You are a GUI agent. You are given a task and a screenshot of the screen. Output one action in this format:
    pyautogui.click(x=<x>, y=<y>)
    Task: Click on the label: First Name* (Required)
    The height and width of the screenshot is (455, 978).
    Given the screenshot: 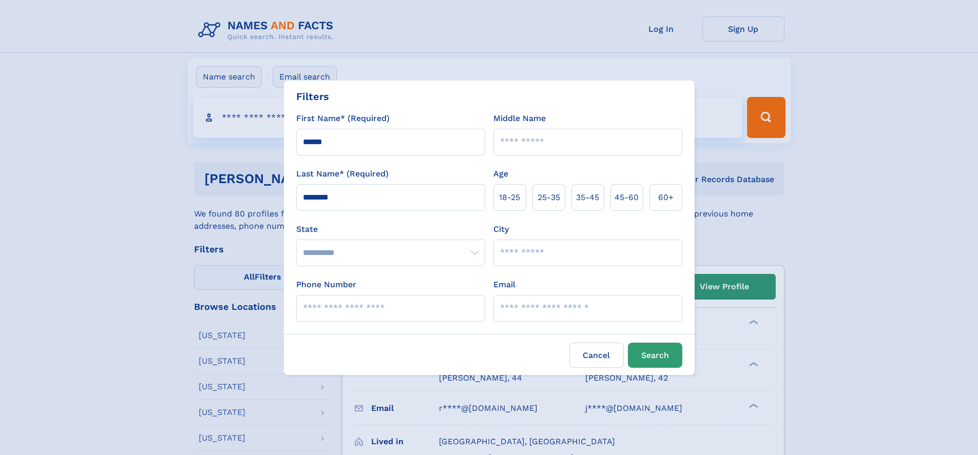 What is the action you would take?
    pyautogui.click(x=343, y=119)
    